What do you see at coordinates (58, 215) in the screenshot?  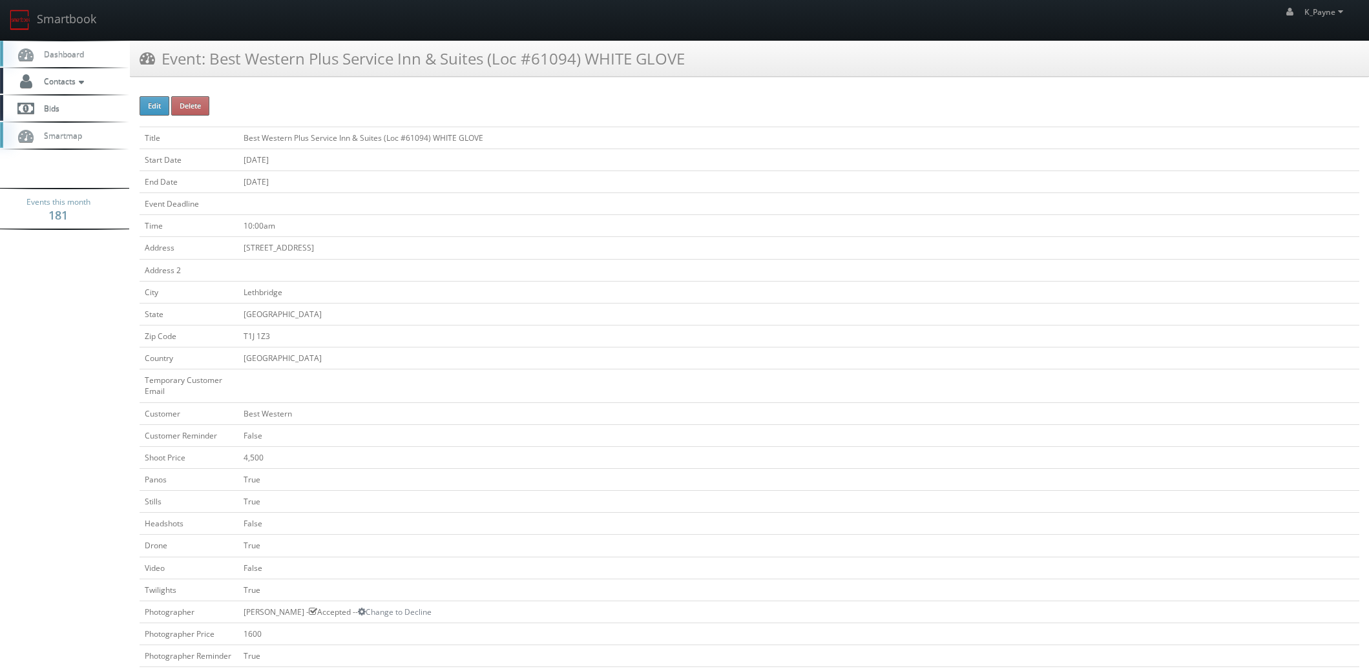 I see `strong: 181` at bounding box center [58, 215].